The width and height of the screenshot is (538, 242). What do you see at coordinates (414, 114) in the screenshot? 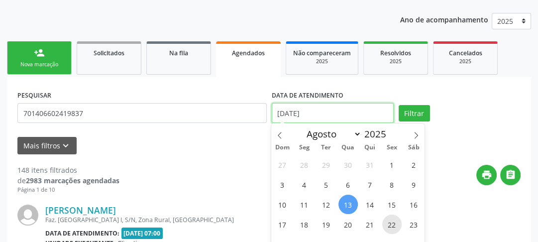
I see `button: Filtrar` at bounding box center [414, 114].